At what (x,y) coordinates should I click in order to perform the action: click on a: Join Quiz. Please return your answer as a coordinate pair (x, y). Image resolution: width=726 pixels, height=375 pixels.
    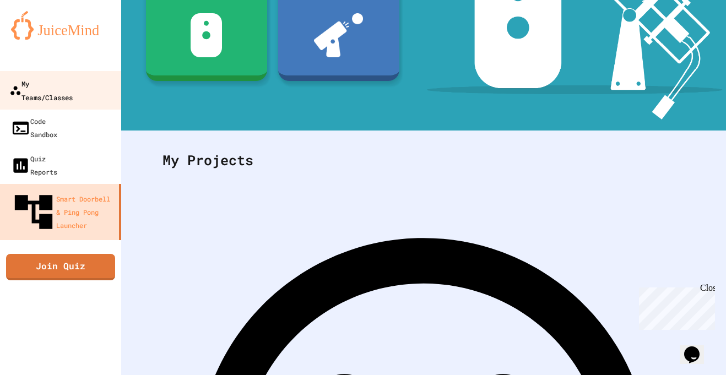
    Looking at the image, I should click on (61, 267).